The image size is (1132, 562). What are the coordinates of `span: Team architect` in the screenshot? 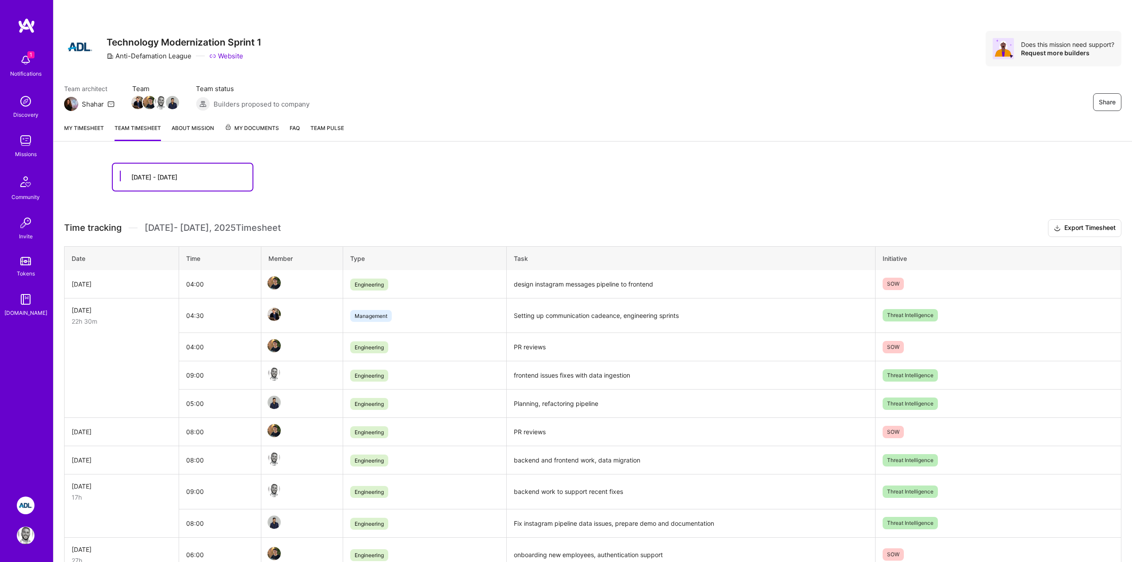 It's located at (89, 88).